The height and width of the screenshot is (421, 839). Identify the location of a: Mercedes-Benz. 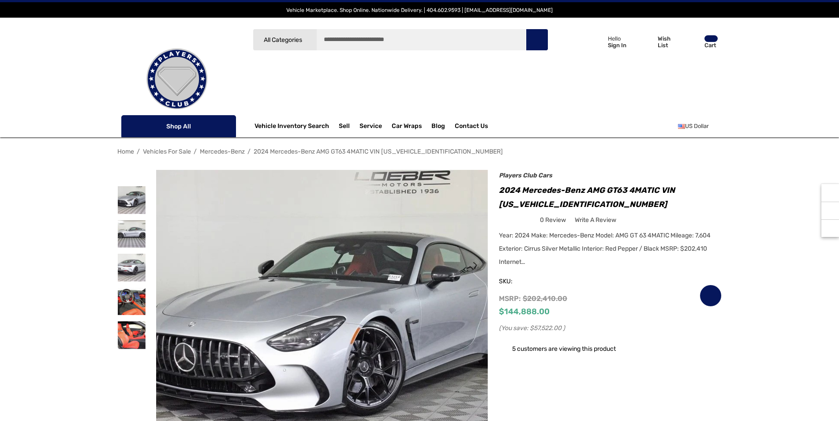
(222, 151).